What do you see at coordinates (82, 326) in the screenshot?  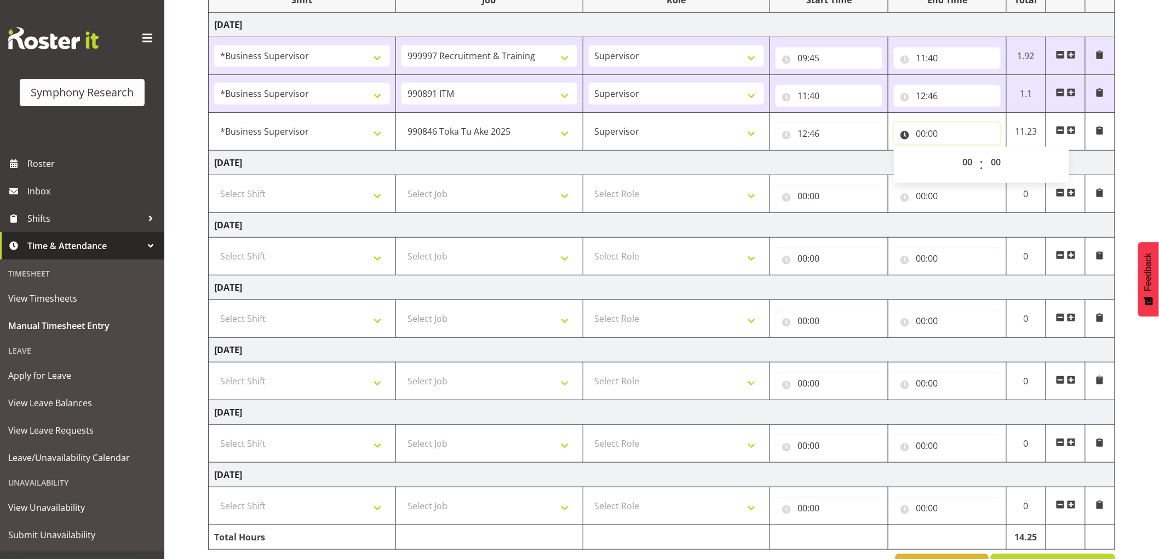 I see `a: Manual Timesheet Entry` at bounding box center [82, 326].